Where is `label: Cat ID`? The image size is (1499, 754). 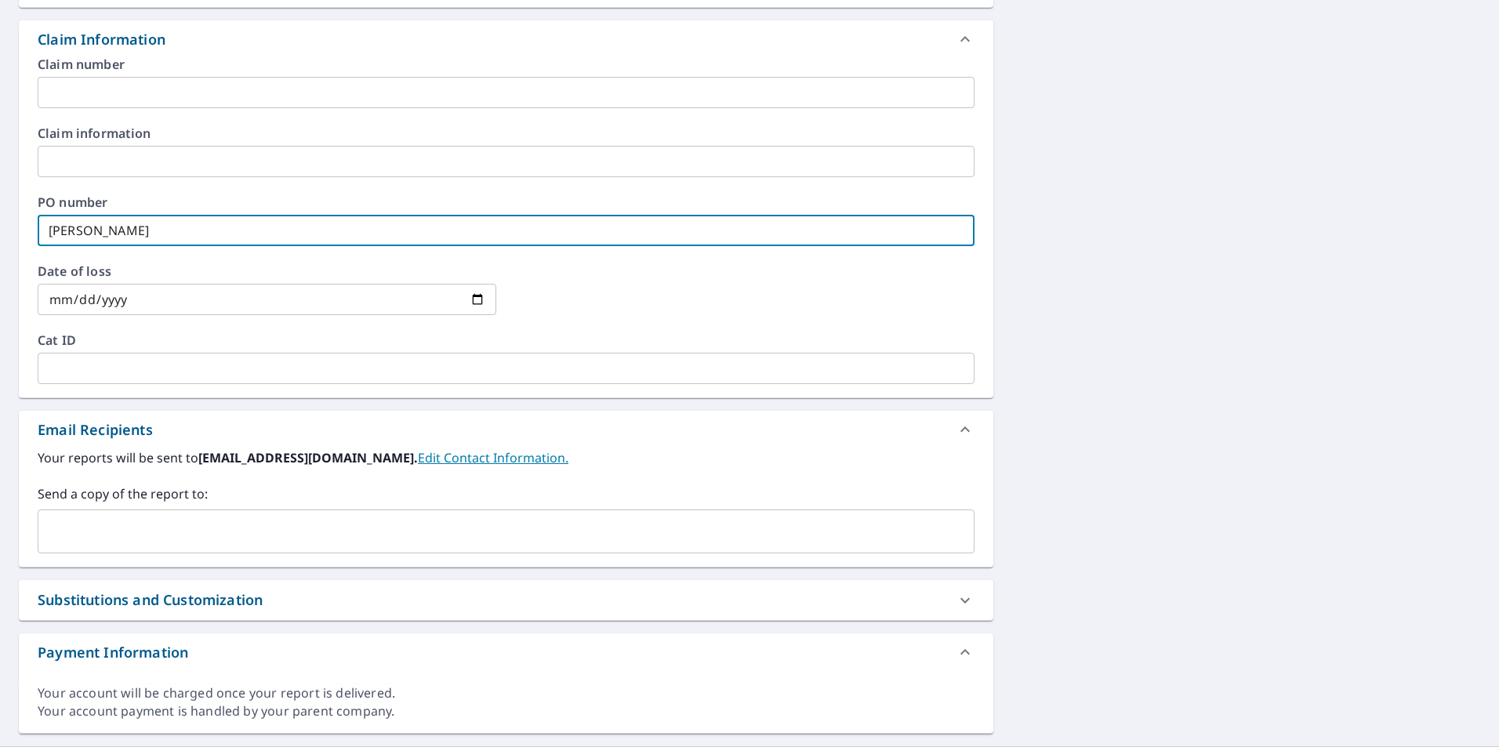 label: Cat ID is located at coordinates (506, 340).